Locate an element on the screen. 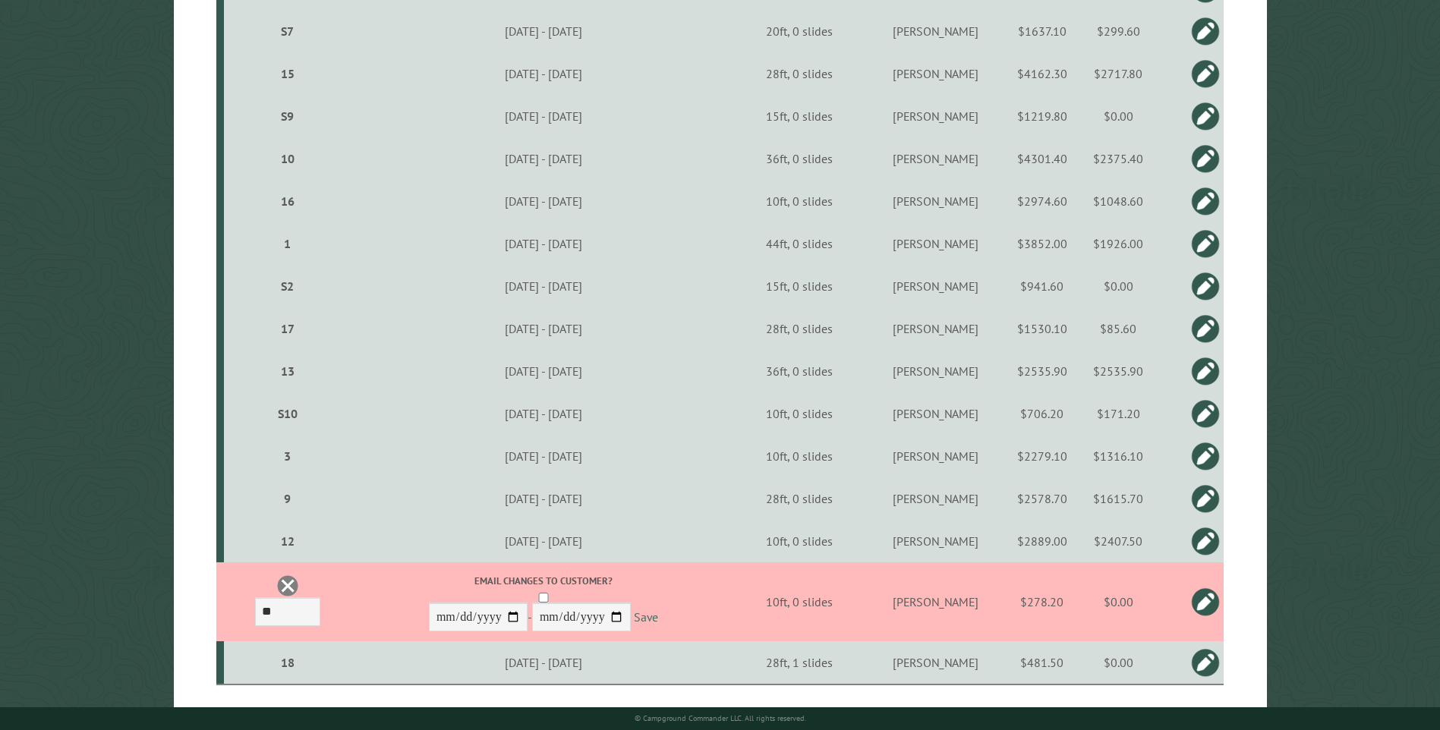 This screenshot has height=730, width=1440. a: Delete this reservation is located at coordinates (288, 586).